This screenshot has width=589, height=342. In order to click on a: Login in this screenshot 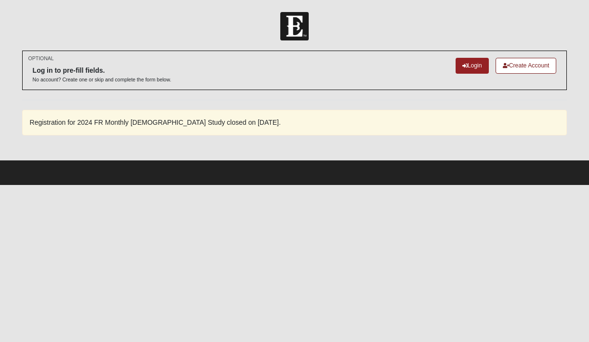, I will do `click(472, 66)`.